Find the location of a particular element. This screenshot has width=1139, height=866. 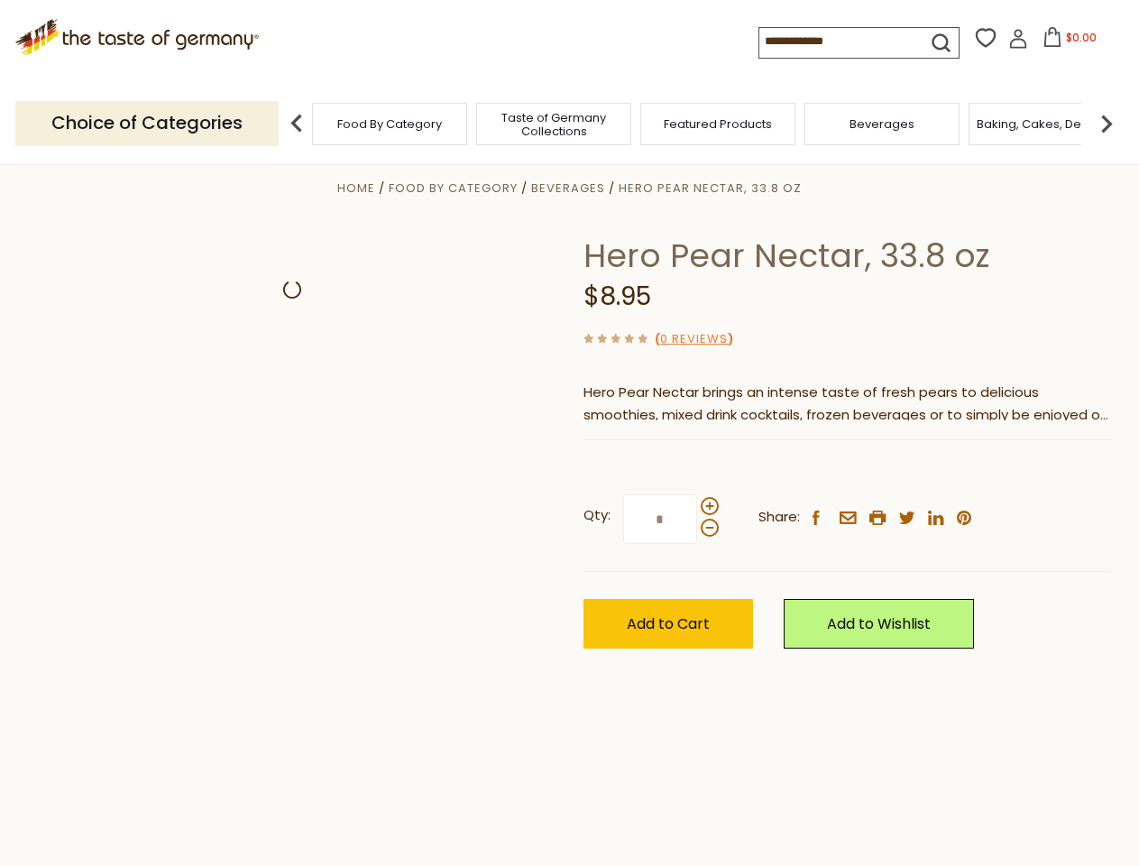

input: Qty: is located at coordinates (660, 518).